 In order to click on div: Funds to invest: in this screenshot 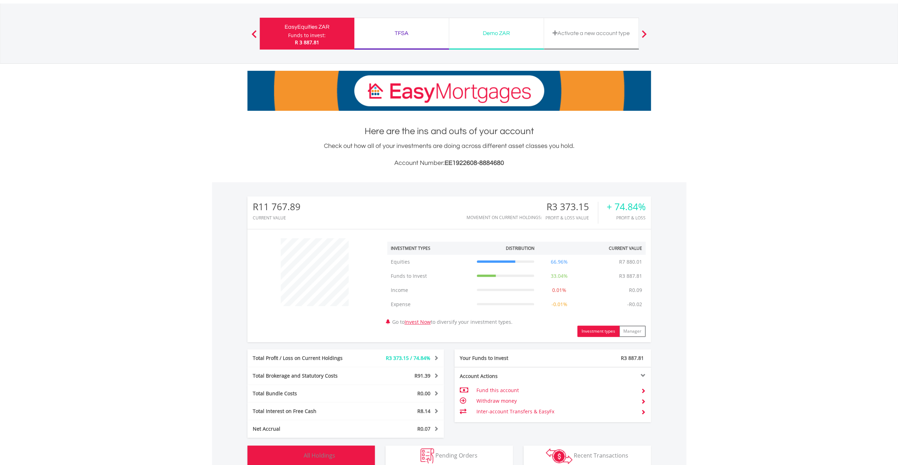, I will do `click(307, 35)`.